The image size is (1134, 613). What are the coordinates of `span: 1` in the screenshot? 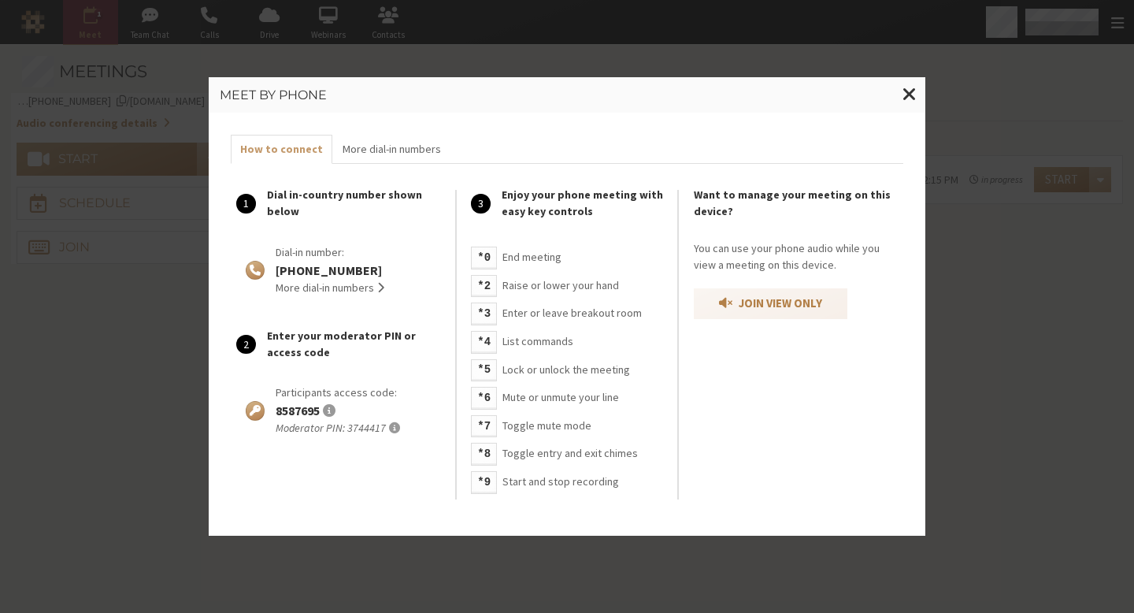 It's located at (246, 203).